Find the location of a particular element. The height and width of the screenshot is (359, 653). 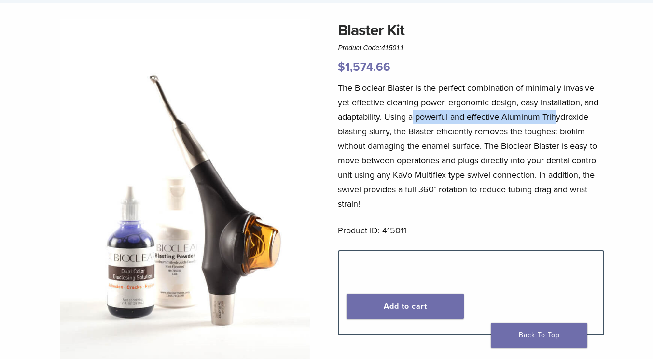

h1: Blaster Kit is located at coordinates (471, 30).